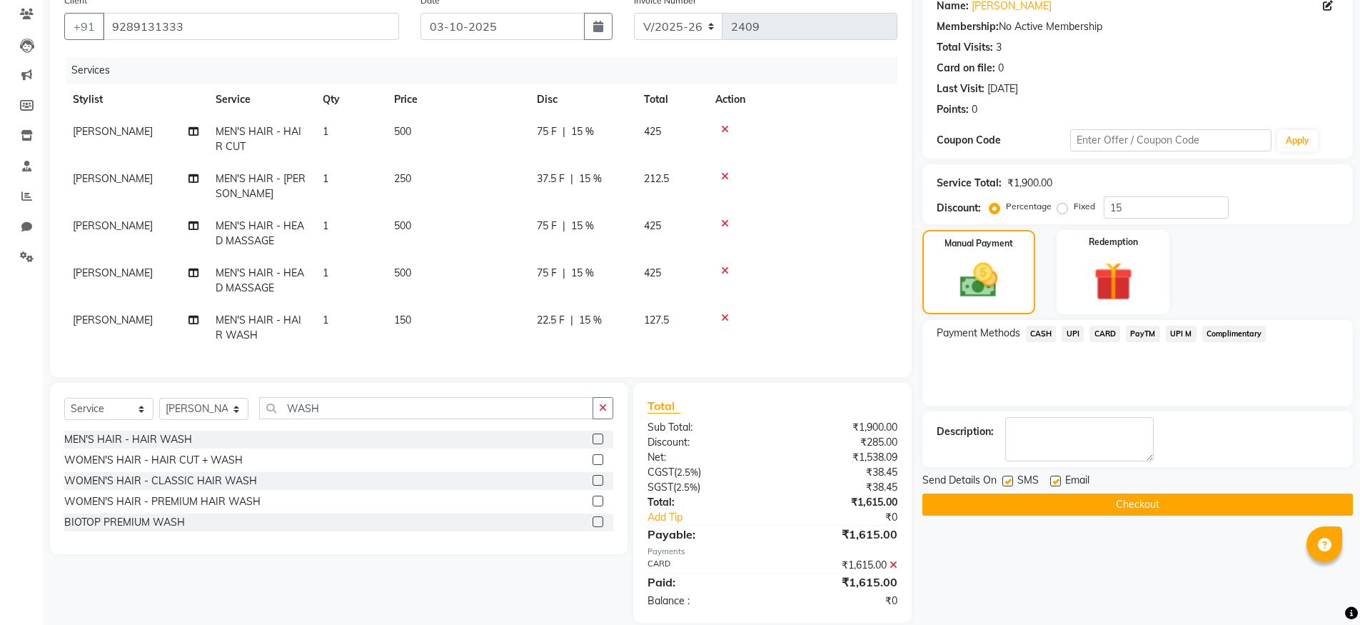 This screenshot has width=1360, height=625. I want to click on input: Enter Offer / Coupon Code, so click(1171, 140).